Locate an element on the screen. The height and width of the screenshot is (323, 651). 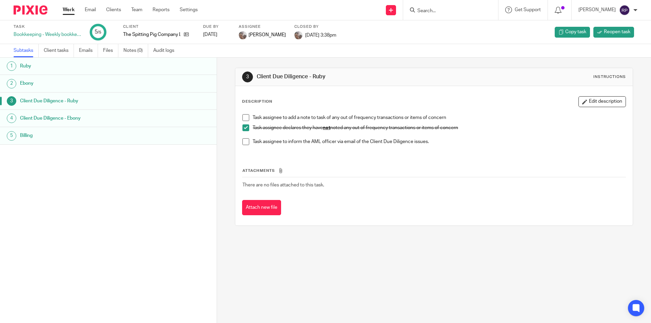
p: Task assignee to add a note to task of any out of frequency transactions or items of concern is located at coordinates (439, 118).